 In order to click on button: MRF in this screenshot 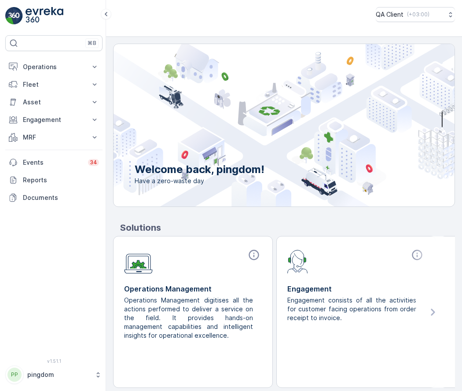, I will do `click(54, 137)`.